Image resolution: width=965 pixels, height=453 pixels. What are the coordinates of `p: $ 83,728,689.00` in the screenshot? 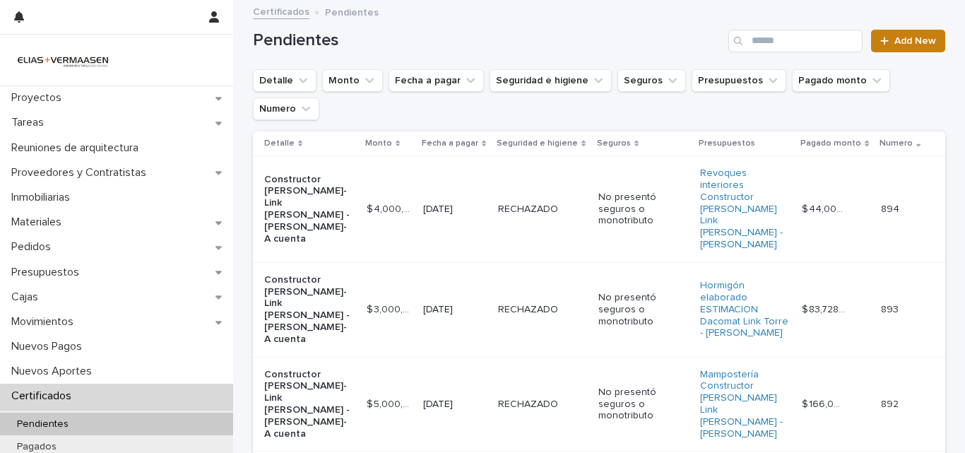 It's located at (826, 308).